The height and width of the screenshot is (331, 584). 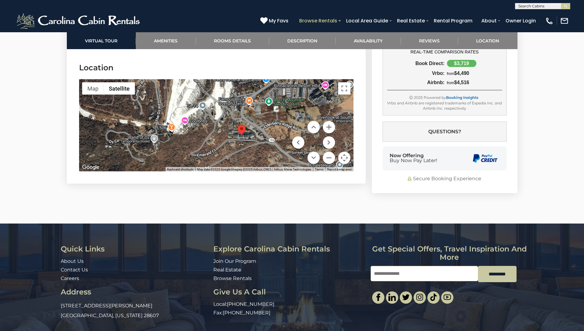 What do you see at coordinates (474, 83) in the screenshot?
I see `div: $4,516` at bounding box center [474, 83].